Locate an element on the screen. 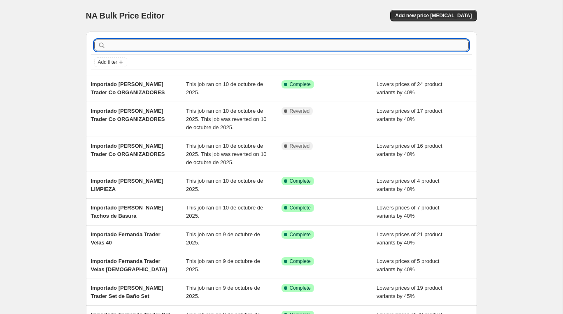  span: NA Bulk Price Editor is located at coordinates (125, 16).